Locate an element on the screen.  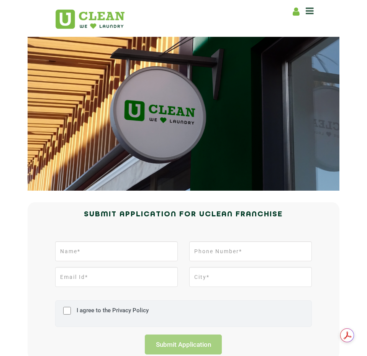
label: I agree to the Privacy Policy is located at coordinates (112, 313).